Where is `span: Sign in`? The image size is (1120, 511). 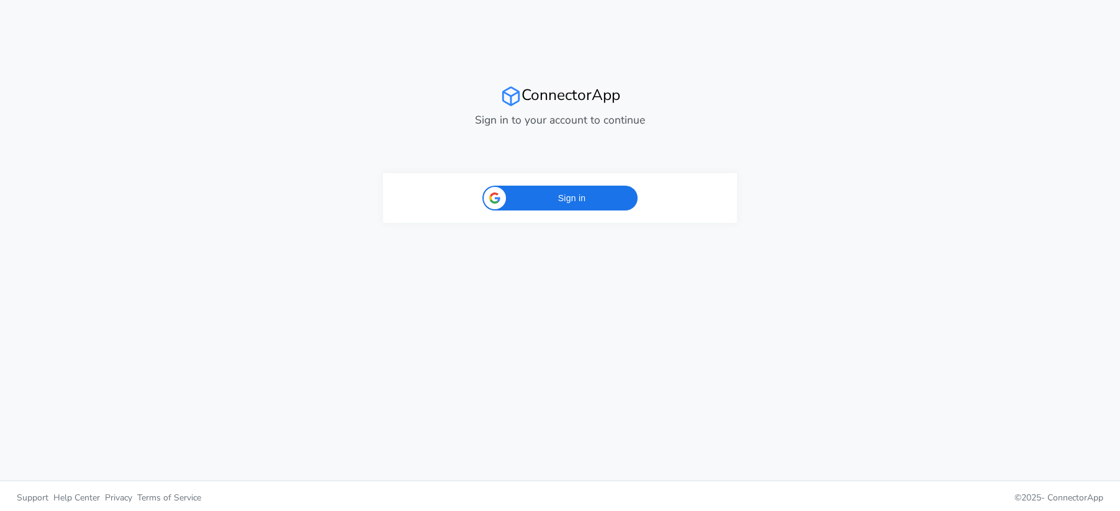
span: Sign in is located at coordinates (572, 198).